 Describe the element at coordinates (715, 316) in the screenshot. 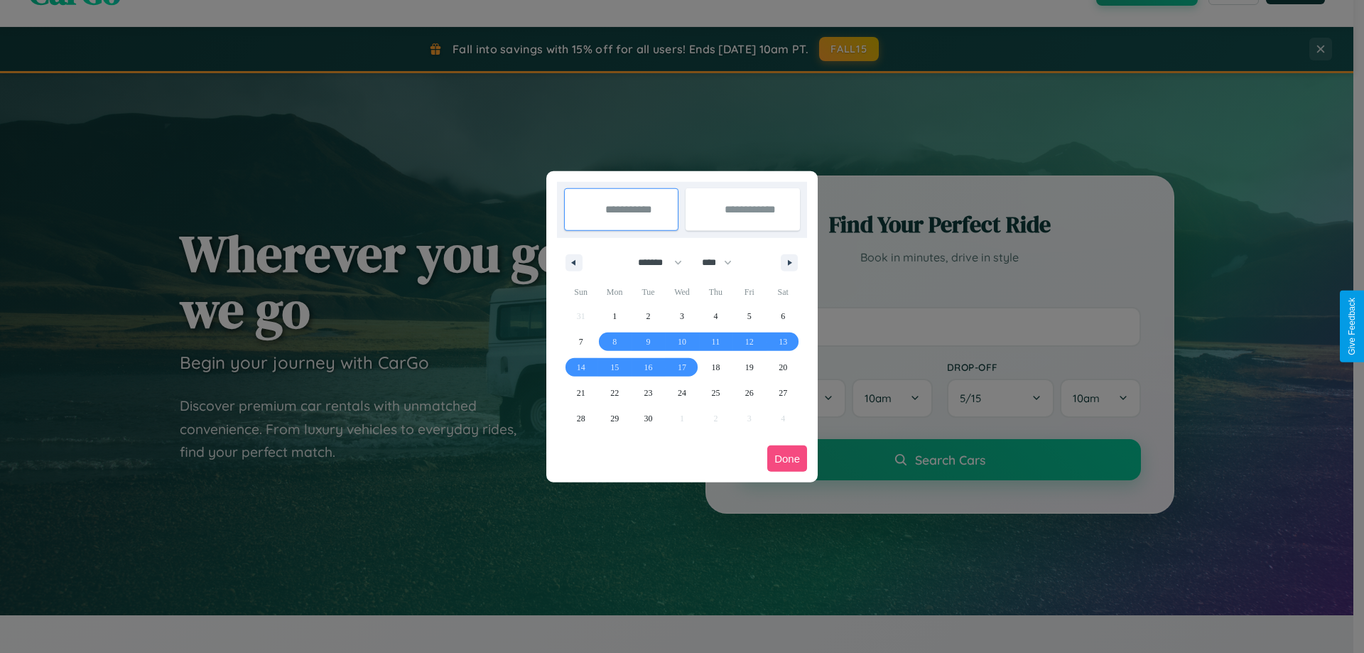

I see `span: 4` at that location.